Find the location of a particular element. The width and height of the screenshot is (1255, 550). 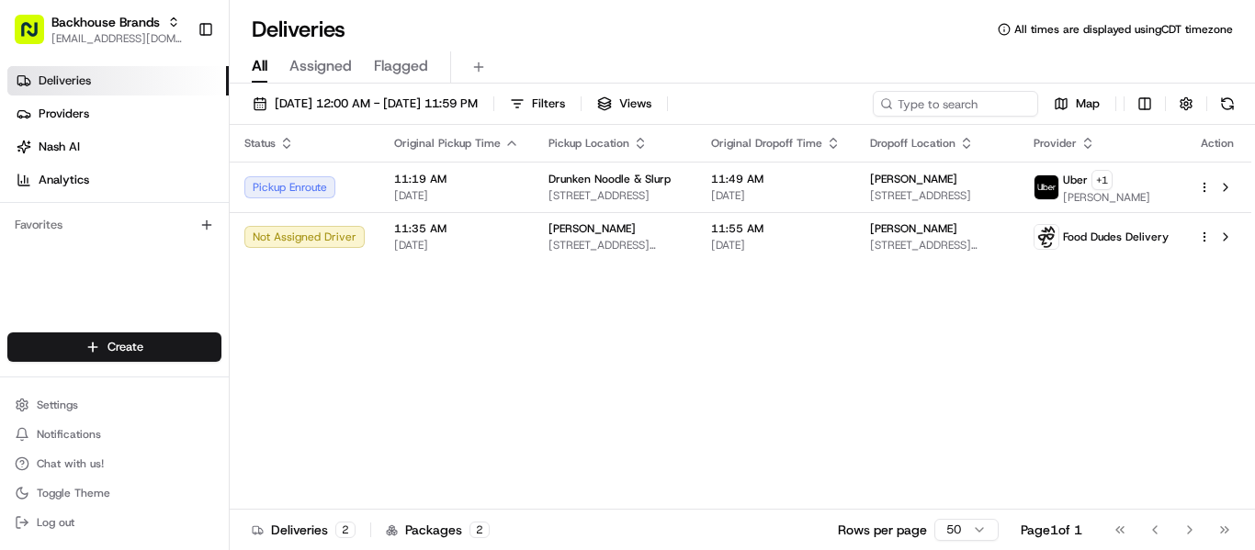

span: Status is located at coordinates (260, 143).